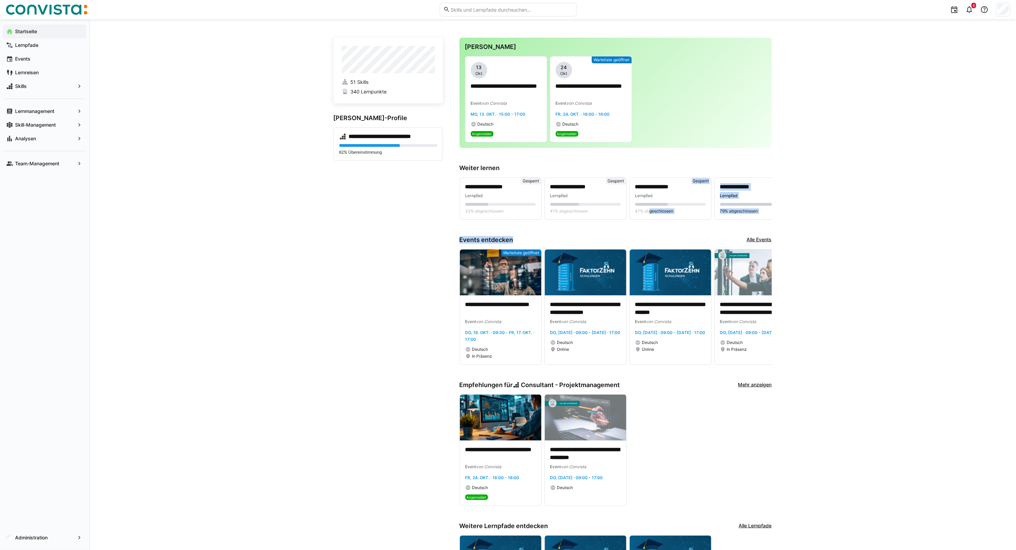 Image resolution: width=1016 pixels, height=550 pixels. What do you see at coordinates (739, 211) in the screenshot?
I see `span: 79% abgeschlossen` at bounding box center [739, 211].